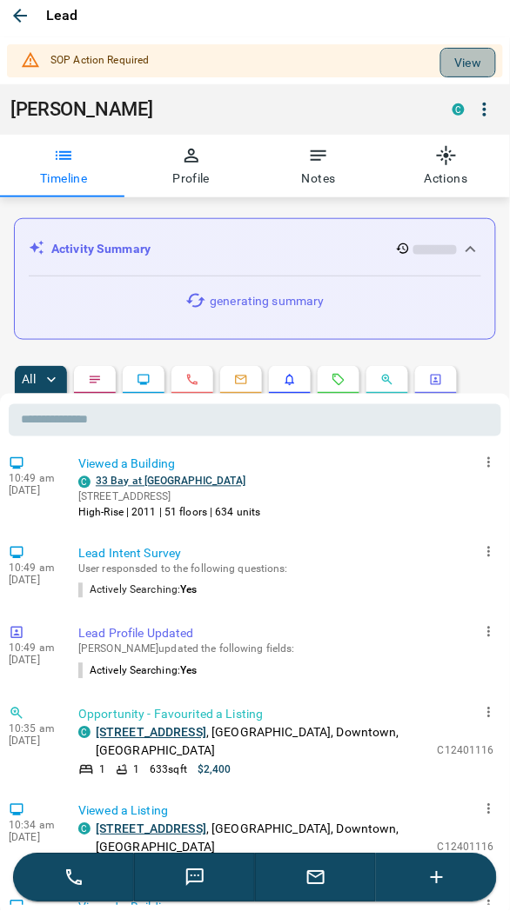 The image size is (510, 911). I want to click on p: High-Rise | 2011 | 51 floors | 634 units, so click(170, 513).